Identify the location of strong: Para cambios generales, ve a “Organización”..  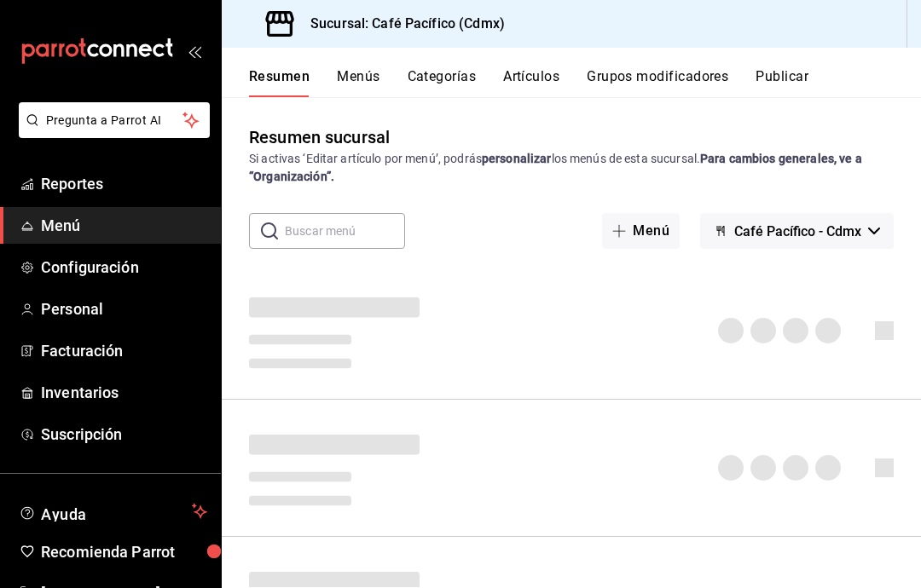
(555, 167).